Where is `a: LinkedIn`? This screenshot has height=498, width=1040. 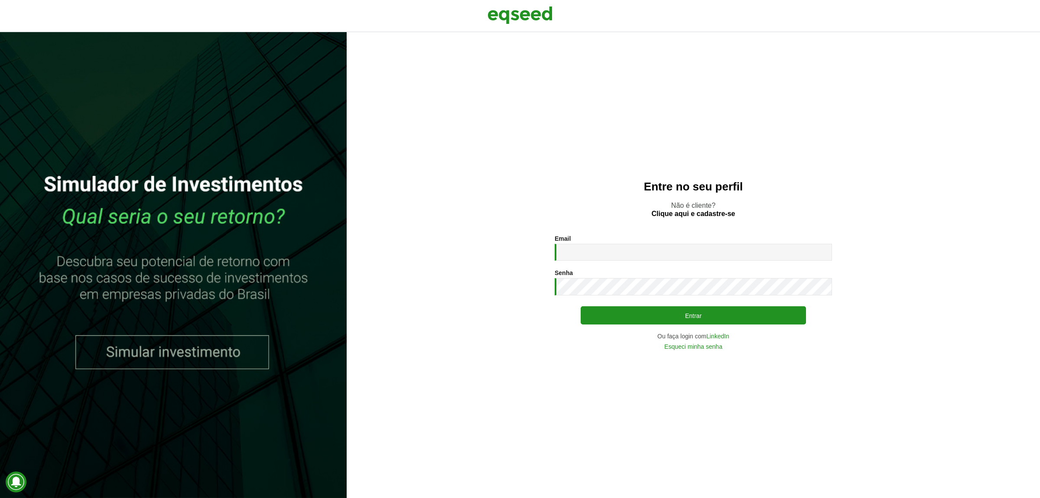 a: LinkedIn is located at coordinates (718, 336).